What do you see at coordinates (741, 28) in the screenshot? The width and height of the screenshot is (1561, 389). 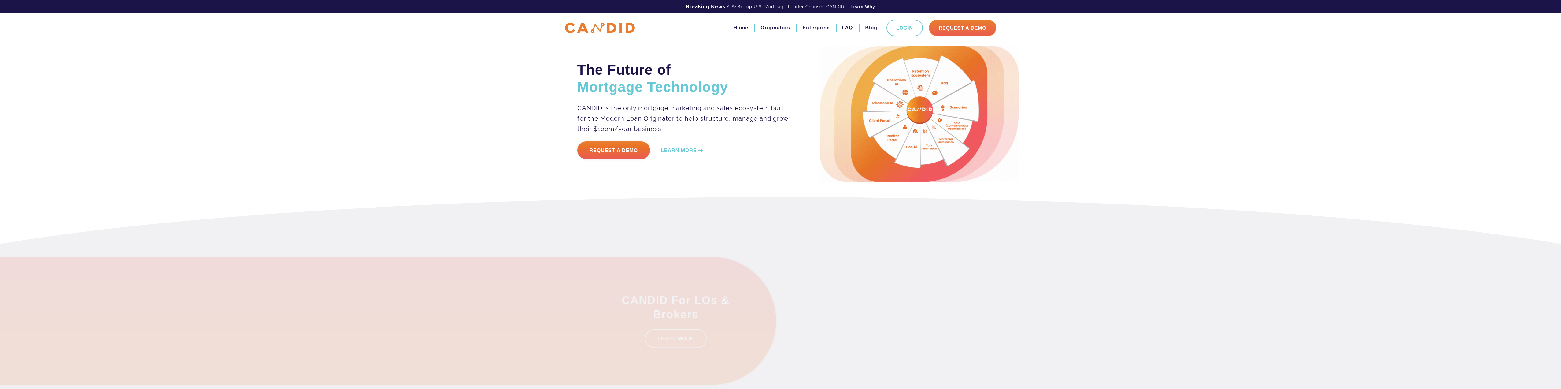 I see `a: Home` at bounding box center [741, 28].